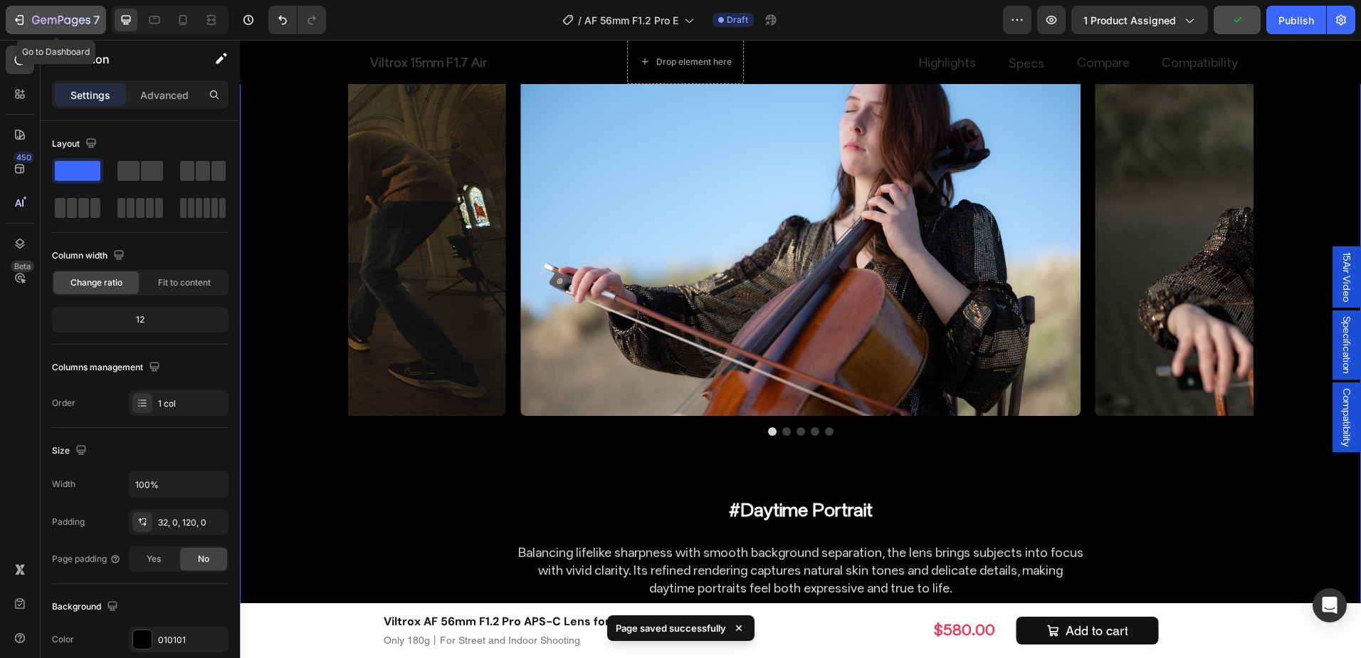 Image resolution: width=1361 pixels, height=658 pixels. Describe the element at coordinates (140, 320) in the screenshot. I see `div: 12` at that location.